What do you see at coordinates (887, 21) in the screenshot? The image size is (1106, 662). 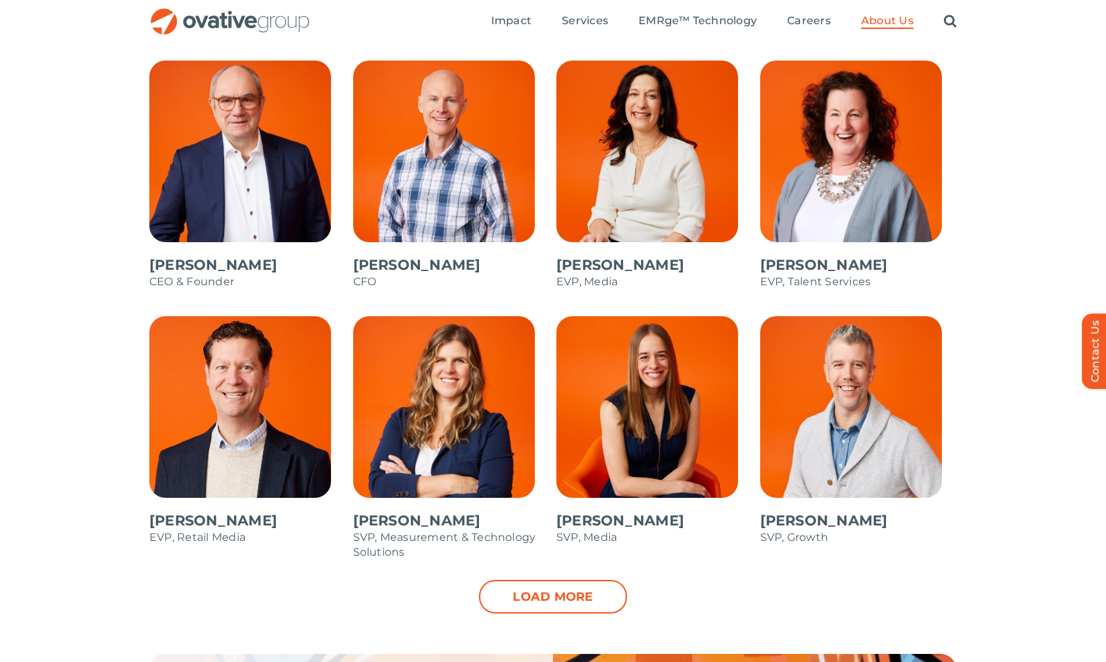 I see `span: About Us` at bounding box center [887, 21].